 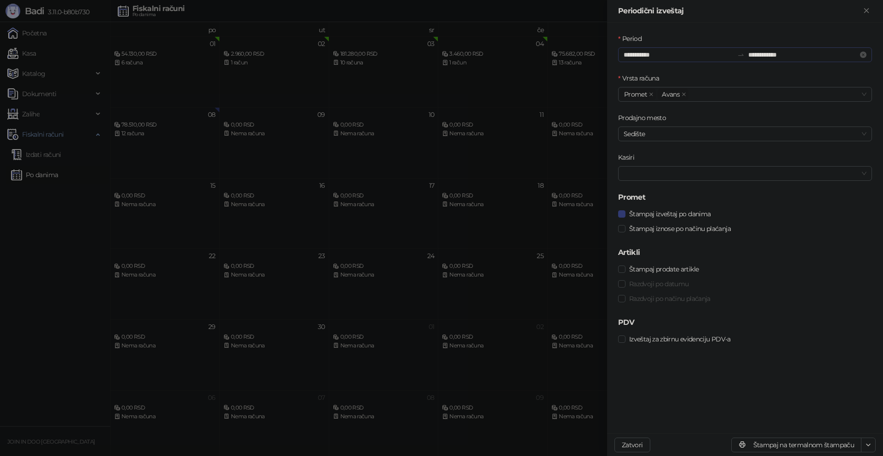 I want to click on h5: Artikli, so click(x=745, y=253).